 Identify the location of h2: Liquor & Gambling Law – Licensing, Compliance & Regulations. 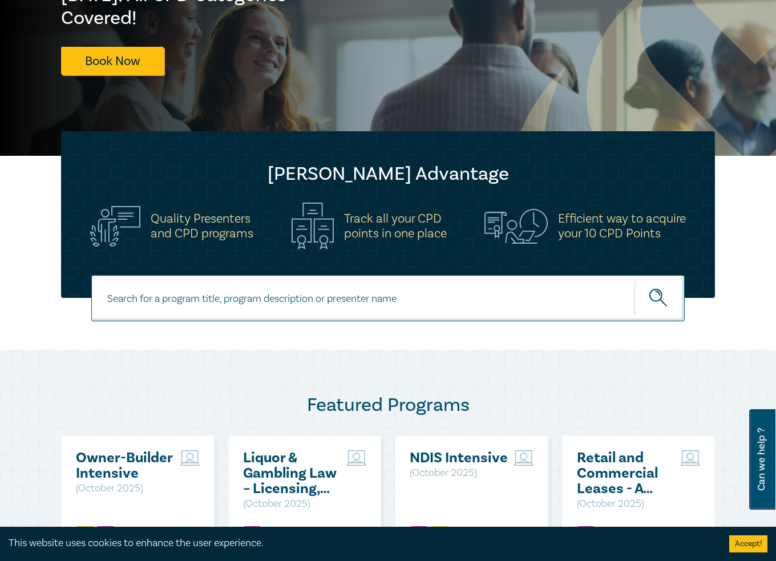
(292, 473).